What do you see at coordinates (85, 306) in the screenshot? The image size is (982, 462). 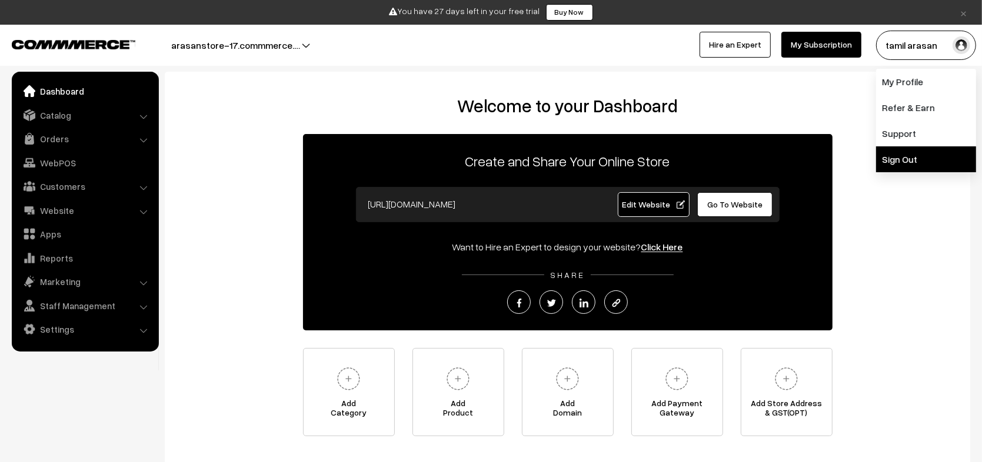 I see `a: Staff Management` at bounding box center [85, 306].